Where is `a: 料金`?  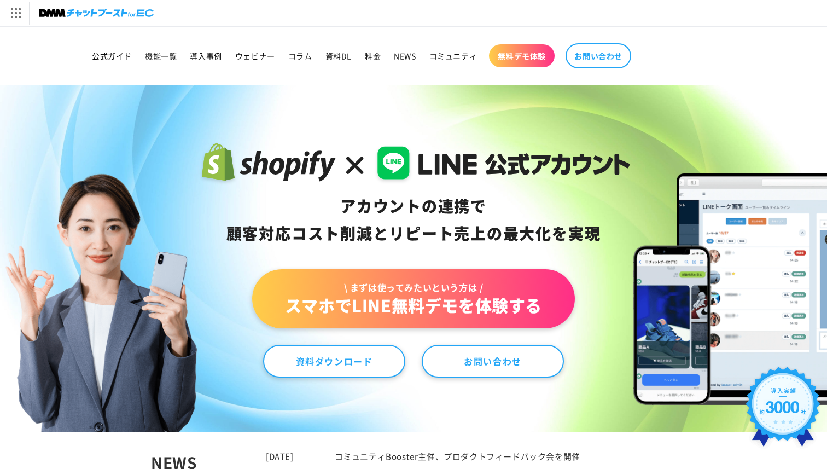
a: 料金 is located at coordinates (373, 56).